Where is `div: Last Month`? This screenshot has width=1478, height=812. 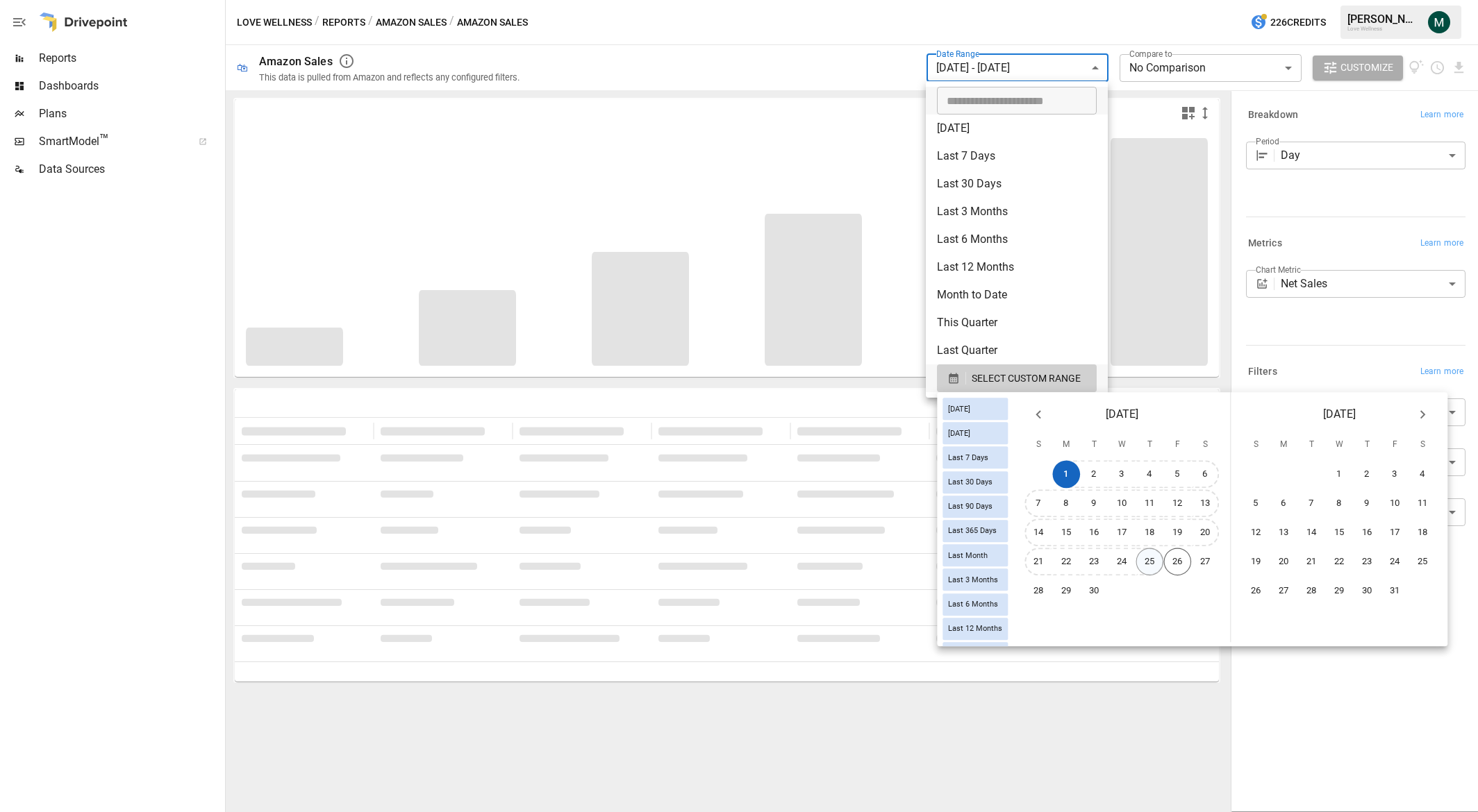 div: Last Month is located at coordinates (975, 555).